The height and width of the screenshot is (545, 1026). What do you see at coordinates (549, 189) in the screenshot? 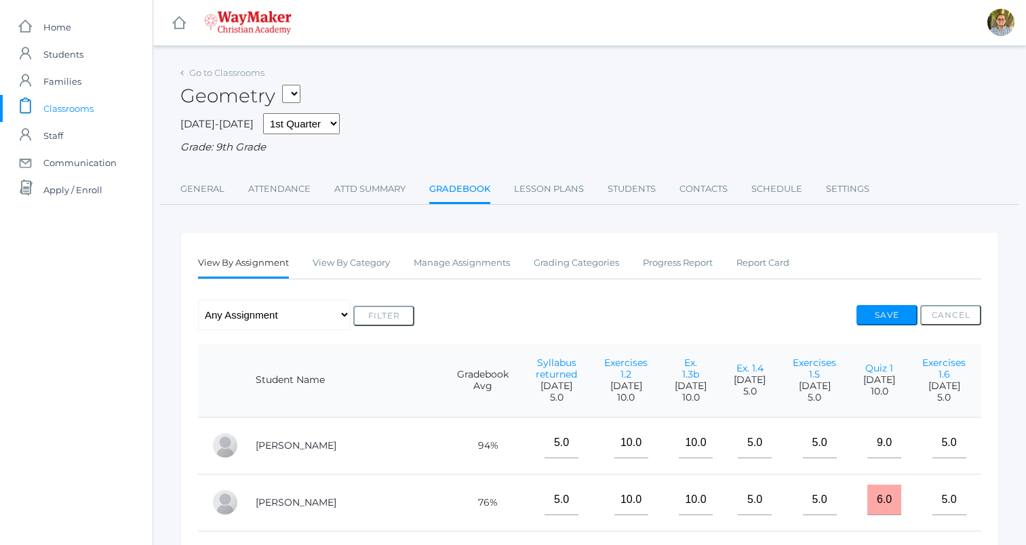
I see `a: Lesson Plans` at bounding box center [549, 189].